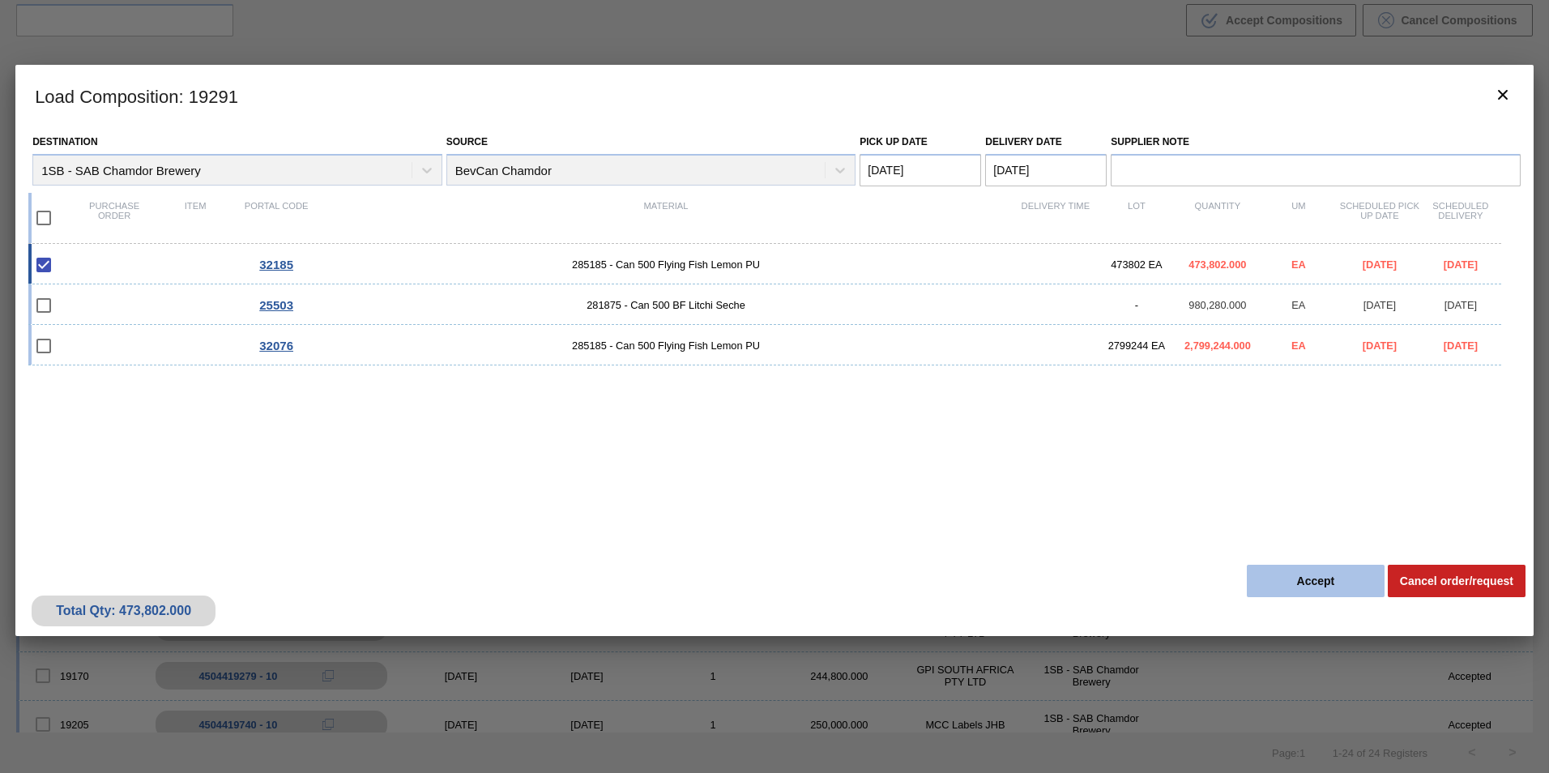  I want to click on div: Quantity, so click(1218, 218).